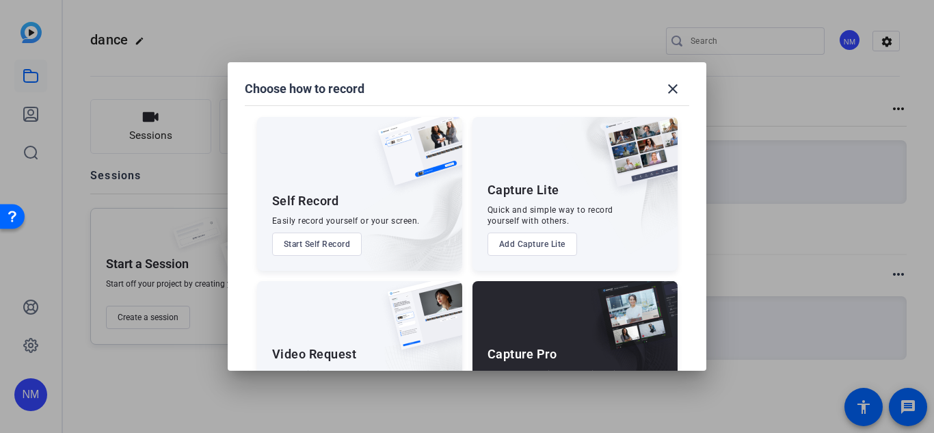  What do you see at coordinates (317, 244) in the screenshot?
I see `button: Start Self Record` at bounding box center [317, 244].